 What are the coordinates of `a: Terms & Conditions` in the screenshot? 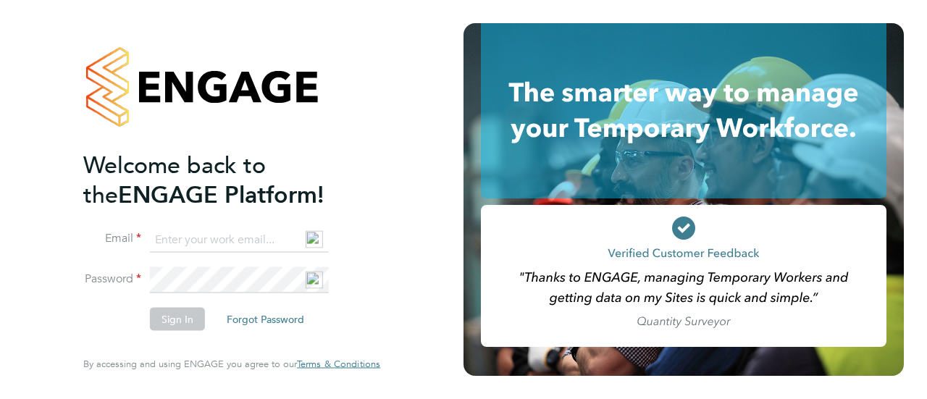 It's located at (338, 364).